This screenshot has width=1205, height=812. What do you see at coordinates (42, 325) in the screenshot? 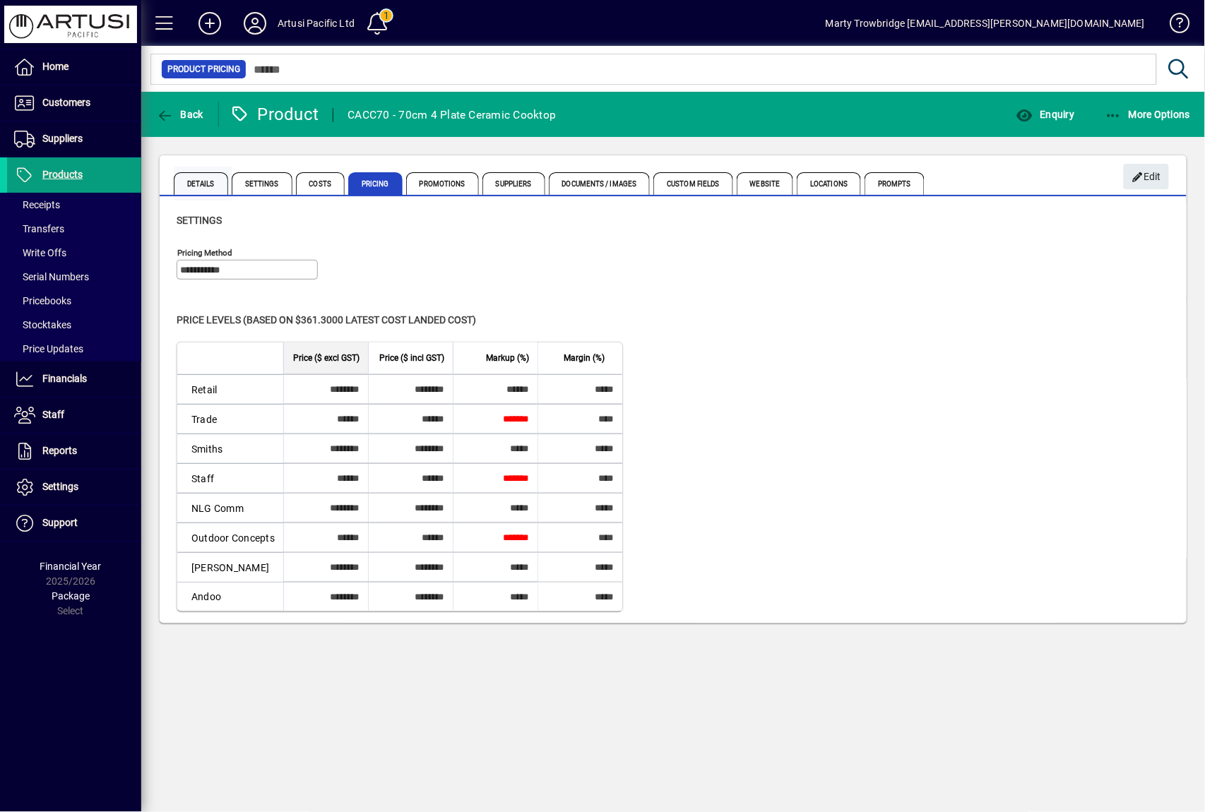
I see `span: Stocktakes` at bounding box center [42, 325].